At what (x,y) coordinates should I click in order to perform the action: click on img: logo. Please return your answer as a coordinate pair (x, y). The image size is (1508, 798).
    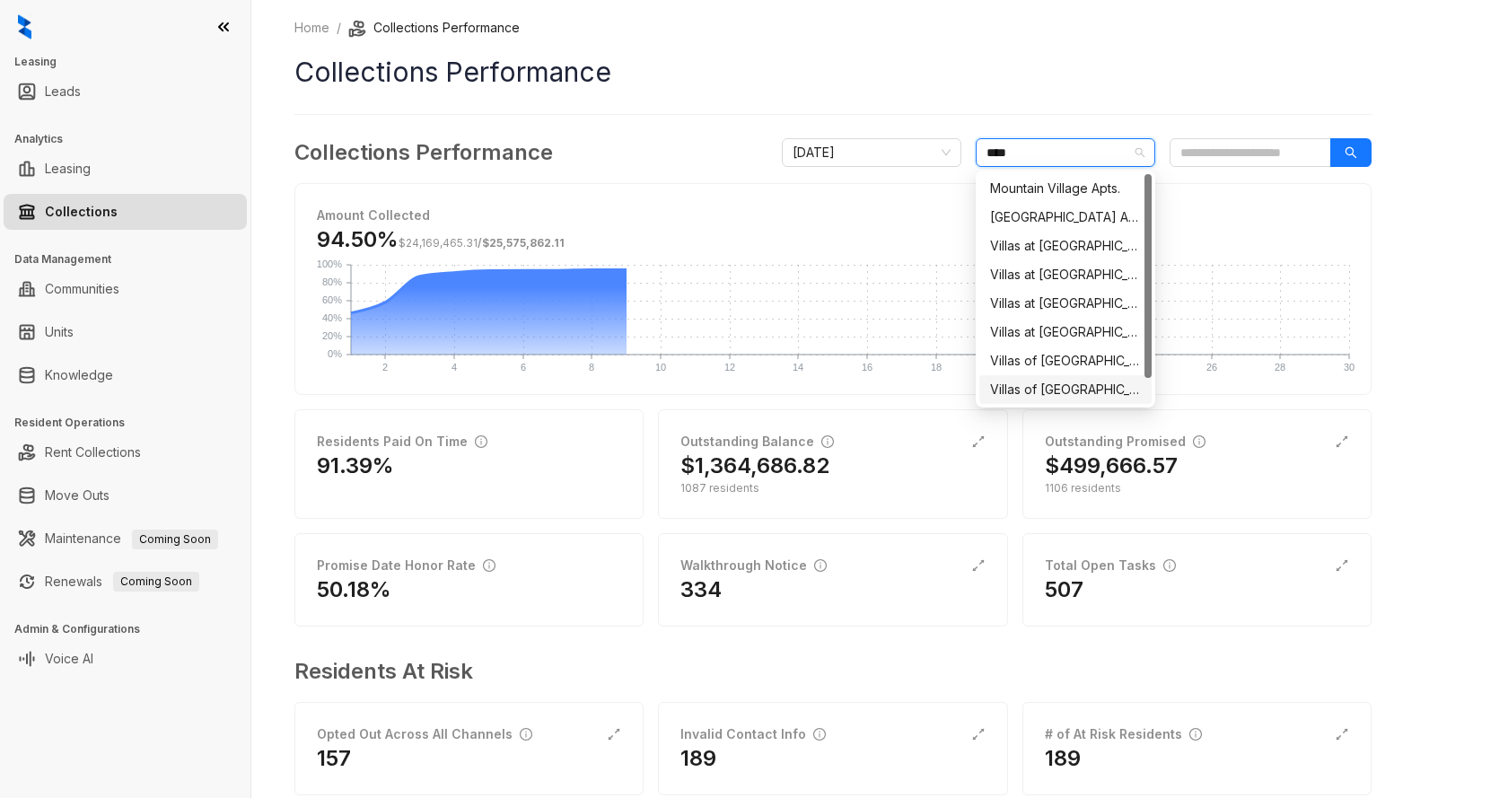
    Looking at the image, I should click on (24, 27).